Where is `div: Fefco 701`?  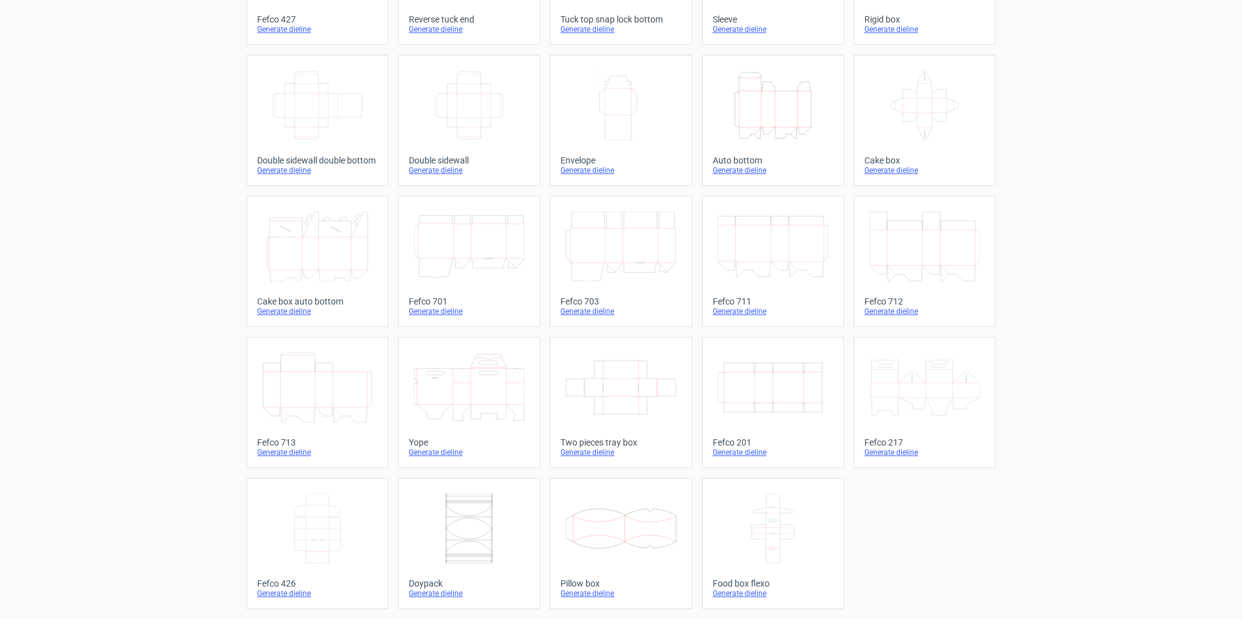 div: Fefco 701 is located at coordinates (469, 302).